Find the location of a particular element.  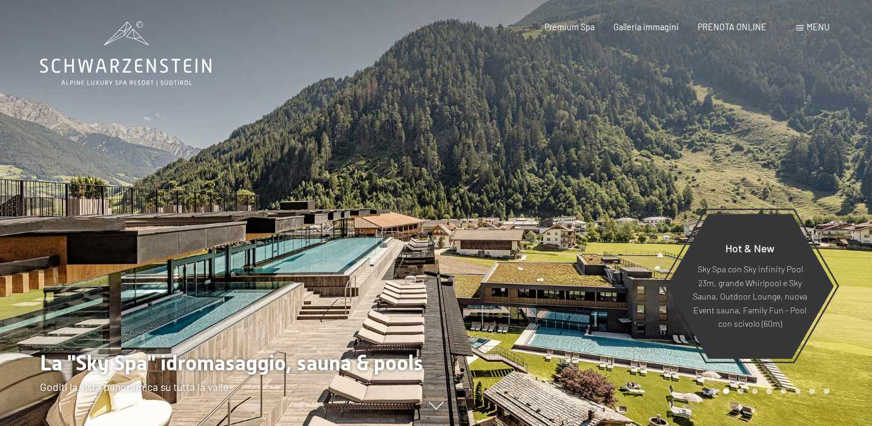

div: Carousel Page 4 is located at coordinates (769, 392).